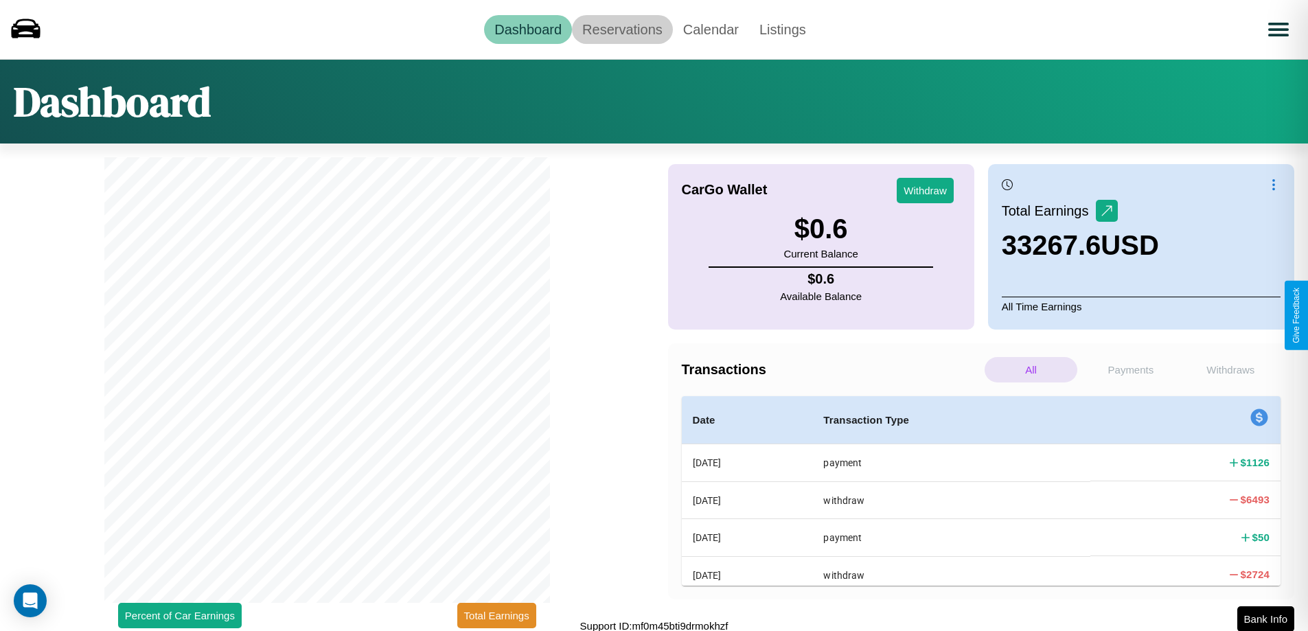 The image size is (1308, 631). Describe the element at coordinates (832, 370) in the screenshot. I see `h4: Transactions` at that location.